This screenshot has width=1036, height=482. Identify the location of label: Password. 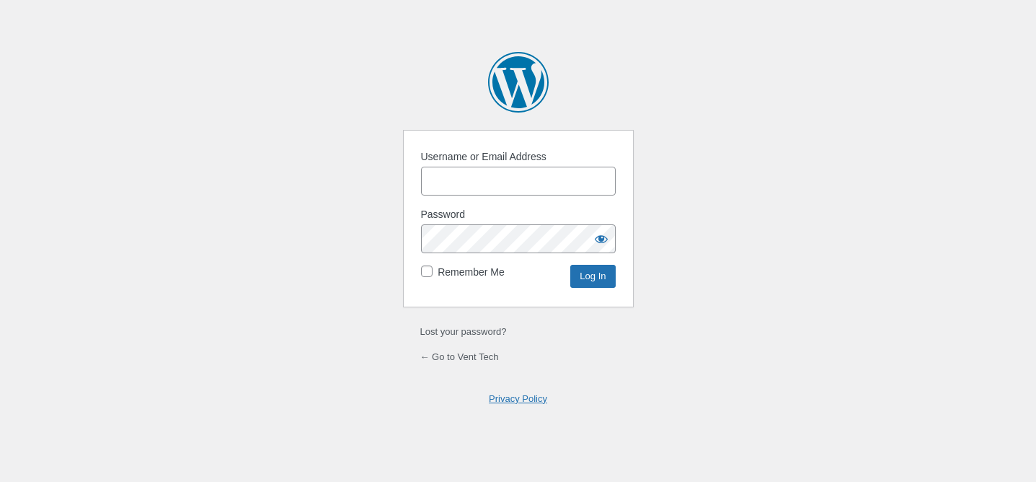
(443, 214).